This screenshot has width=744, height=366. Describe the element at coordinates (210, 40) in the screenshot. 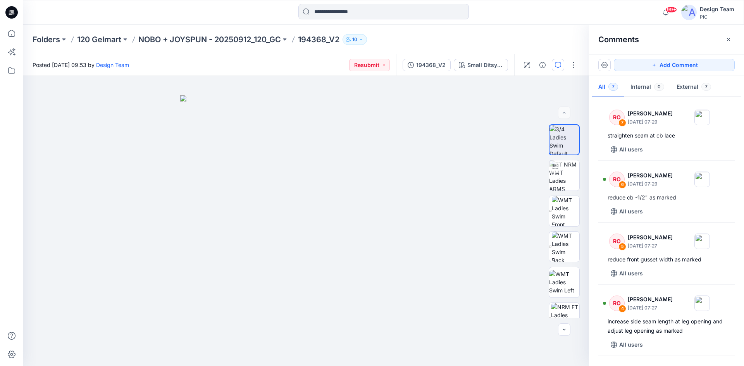

I see `a: NOBO + JOYSPUN - 20250912_120_GC` at that location.